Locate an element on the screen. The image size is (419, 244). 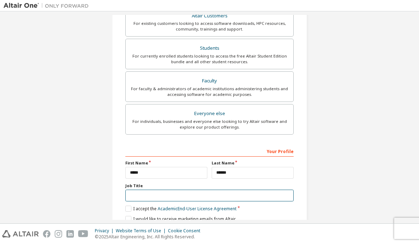
div: For existing customers looking to access software downloads, HPC resources, community, trainings ... is located at coordinates (210, 26).